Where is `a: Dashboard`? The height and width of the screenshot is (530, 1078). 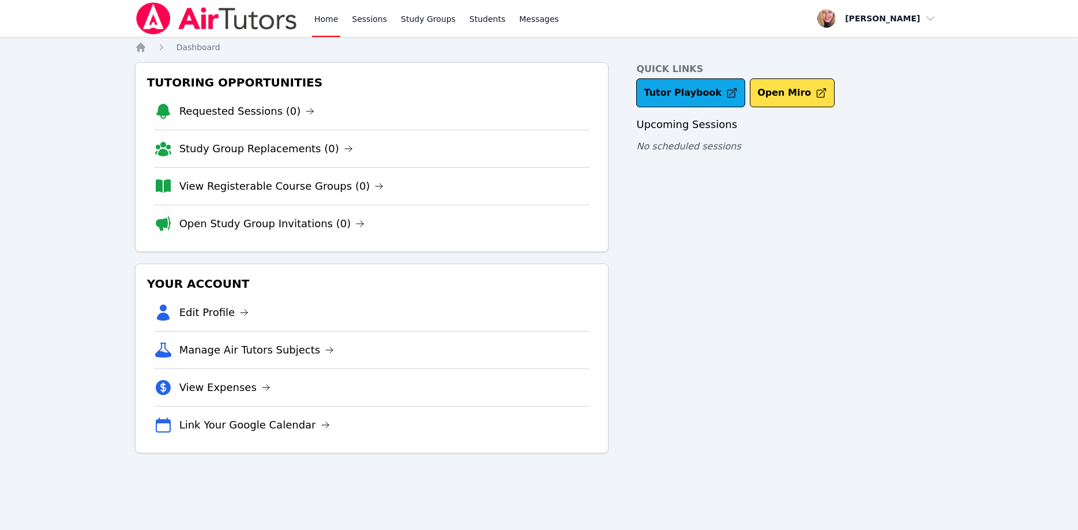
a: Dashboard is located at coordinates (198, 47).